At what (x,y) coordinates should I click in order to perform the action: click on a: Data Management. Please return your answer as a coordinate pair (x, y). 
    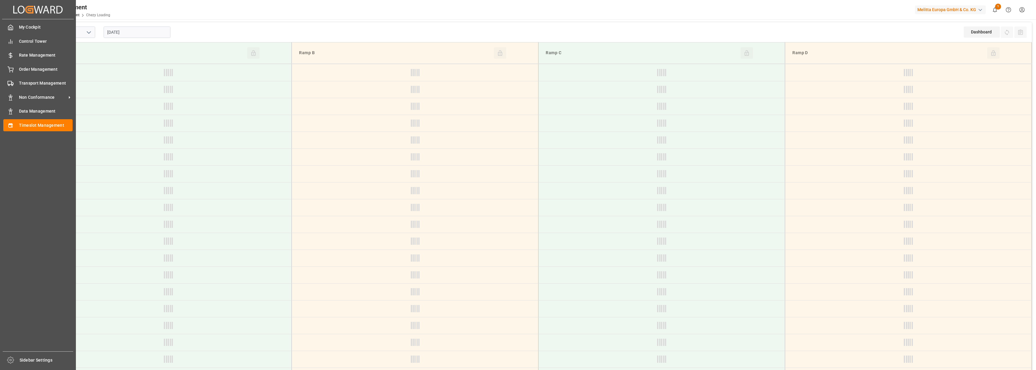
    Looking at the image, I should click on (38, 111).